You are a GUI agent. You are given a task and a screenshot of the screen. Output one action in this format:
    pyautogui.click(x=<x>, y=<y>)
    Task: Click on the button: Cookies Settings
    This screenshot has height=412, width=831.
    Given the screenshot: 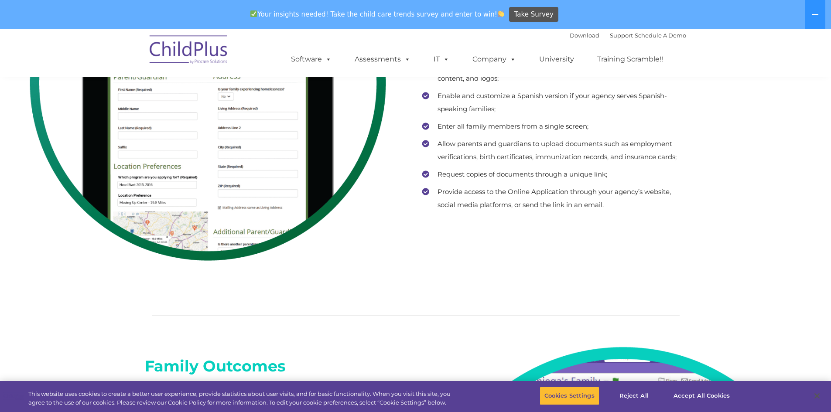 What is the action you would take?
    pyautogui.click(x=569, y=396)
    